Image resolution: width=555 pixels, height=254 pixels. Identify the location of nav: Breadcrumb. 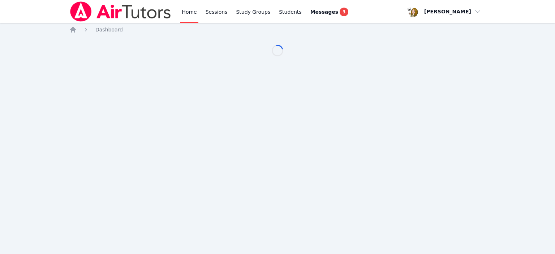
(278, 30).